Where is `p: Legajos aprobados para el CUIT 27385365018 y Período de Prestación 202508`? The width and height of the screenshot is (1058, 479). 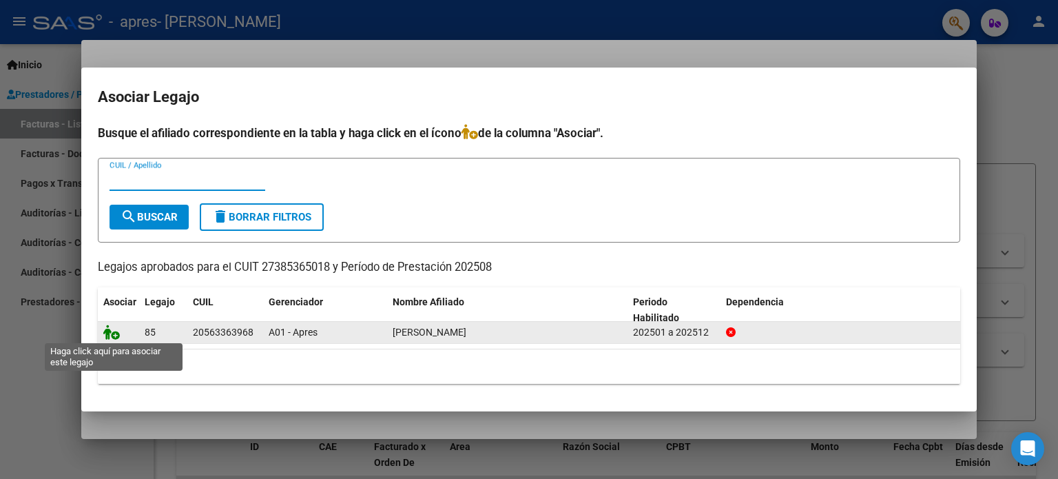 p: Legajos aprobados para el CUIT 27385365018 y Período de Prestación 202508 is located at coordinates (529, 267).